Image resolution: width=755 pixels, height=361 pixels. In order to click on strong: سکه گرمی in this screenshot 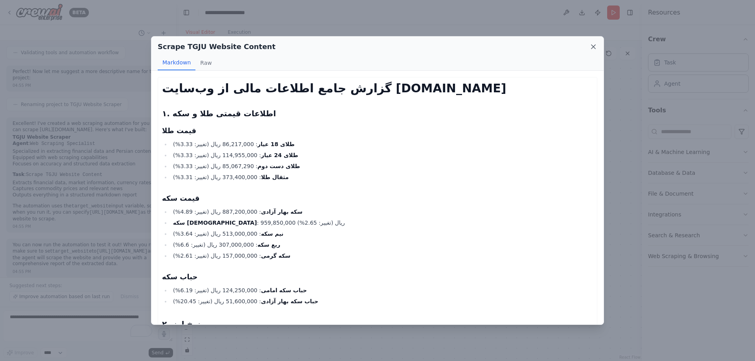, I will do `click(276, 256)`.